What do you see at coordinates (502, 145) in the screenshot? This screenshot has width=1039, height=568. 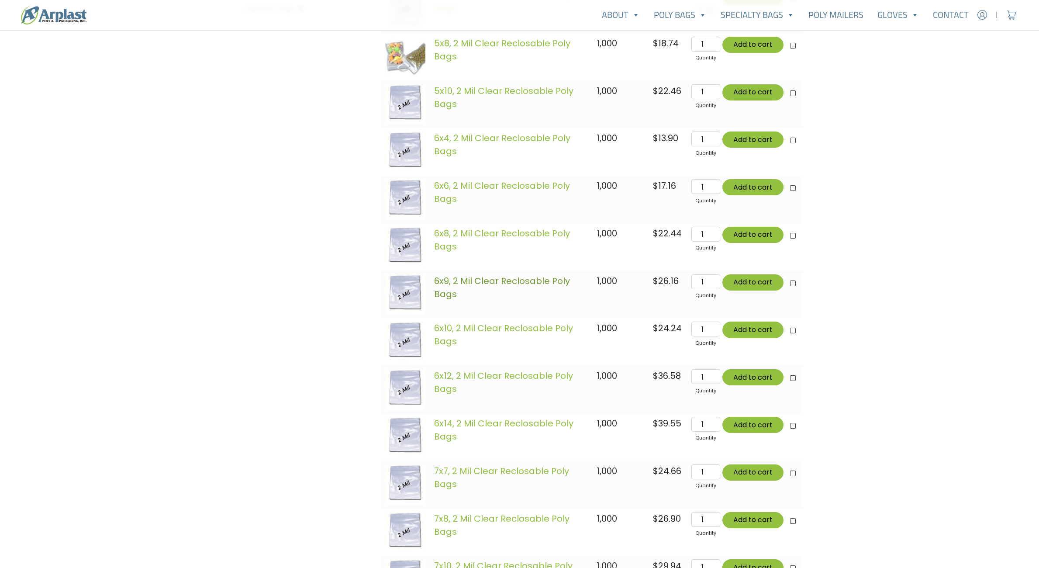 I see `a: 6x4, 2 Mil Clear Reclosable Poly Bags` at bounding box center [502, 145].